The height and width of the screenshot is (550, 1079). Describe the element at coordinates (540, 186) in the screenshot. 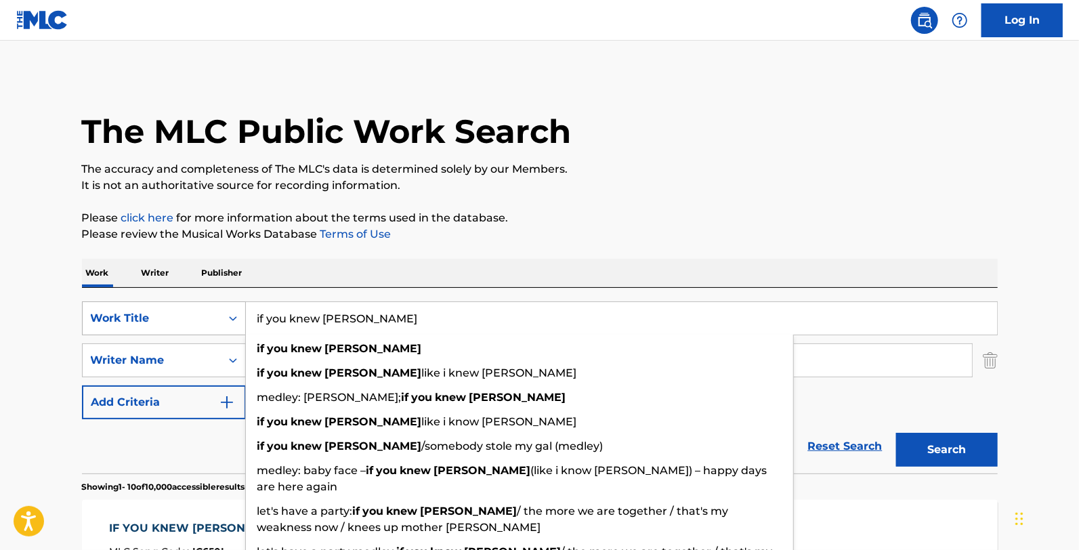

I see `p: It is not an authoritative source for recording information.` at that location.